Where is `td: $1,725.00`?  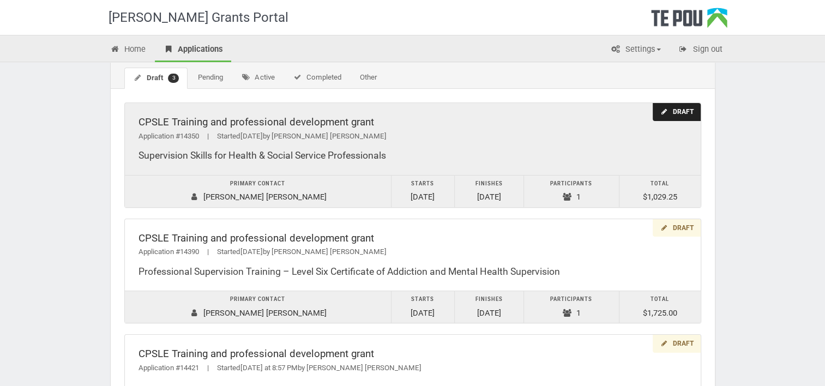
td: $1,725.00 is located at coordinates (660, 307).